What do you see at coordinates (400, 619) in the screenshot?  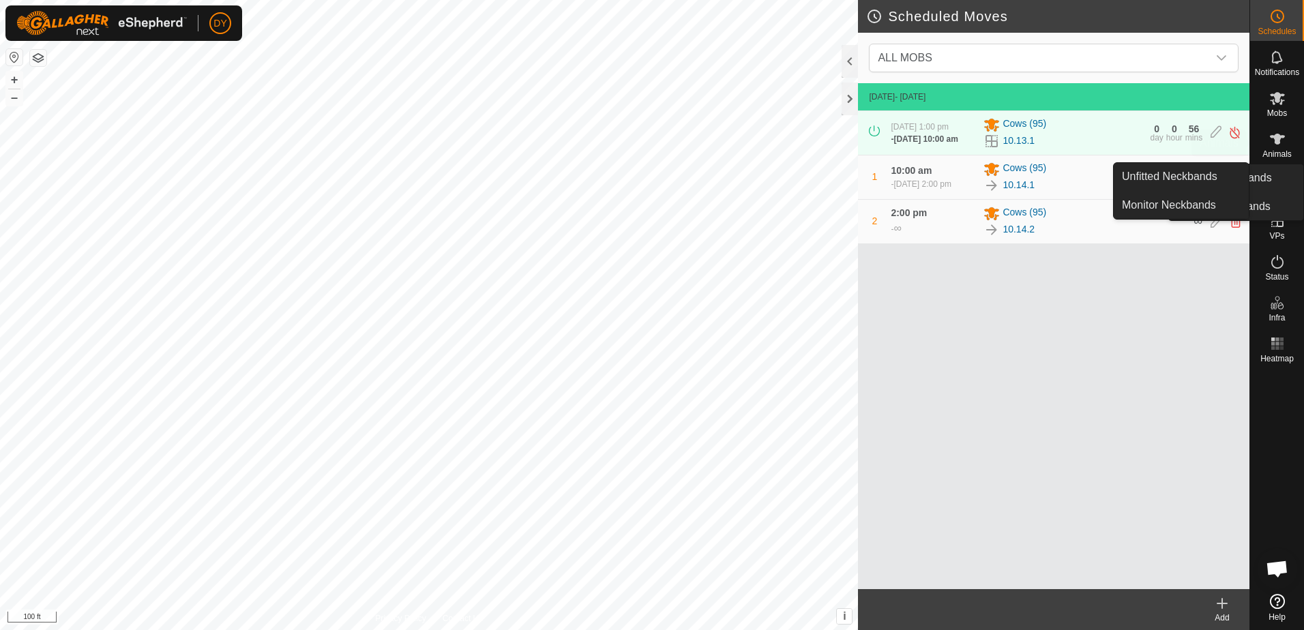 I see `a: Privacy Policy` at bounding box center [400, 619].